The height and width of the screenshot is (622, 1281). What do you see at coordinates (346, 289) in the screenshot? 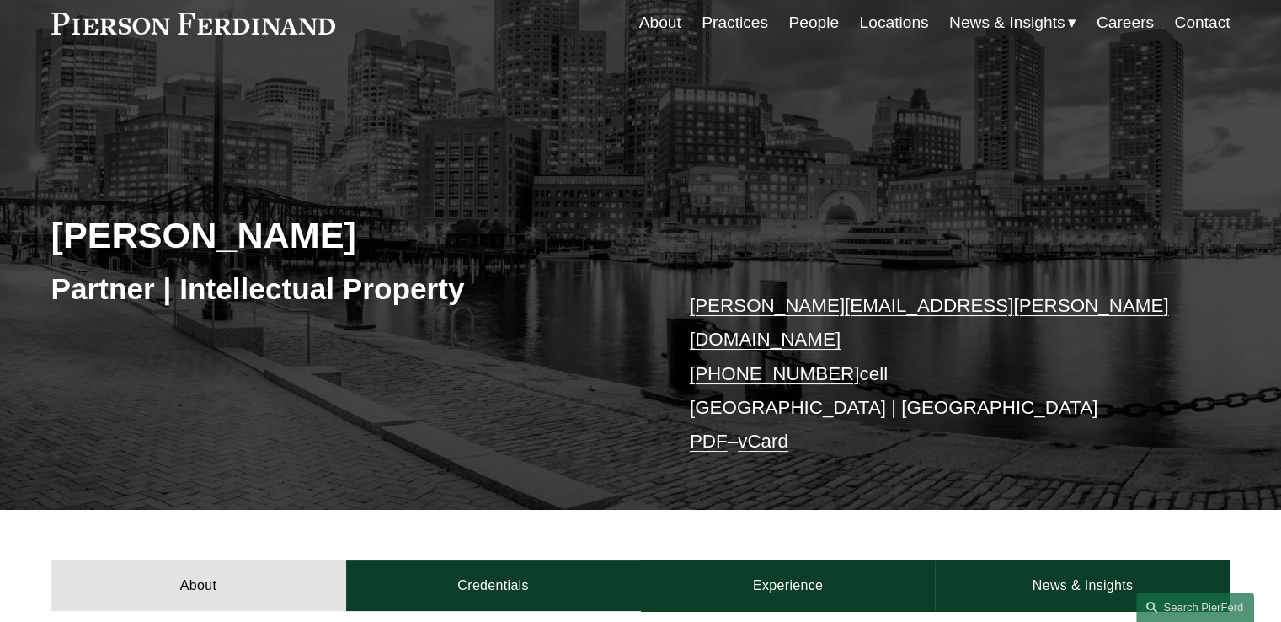
I see `h3: Partner | Intellectual Property` at bounding box center [346, 289].